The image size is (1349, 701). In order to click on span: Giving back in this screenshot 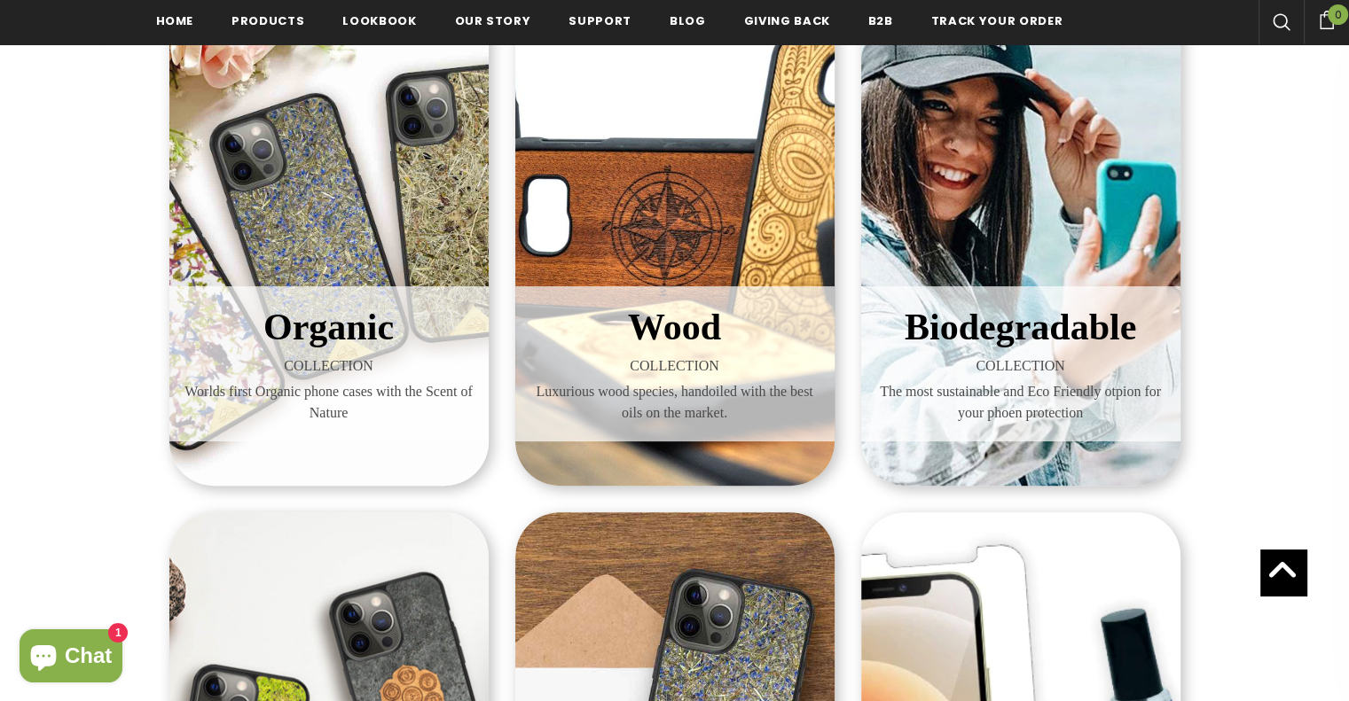, I will do `click(786, 20)`.